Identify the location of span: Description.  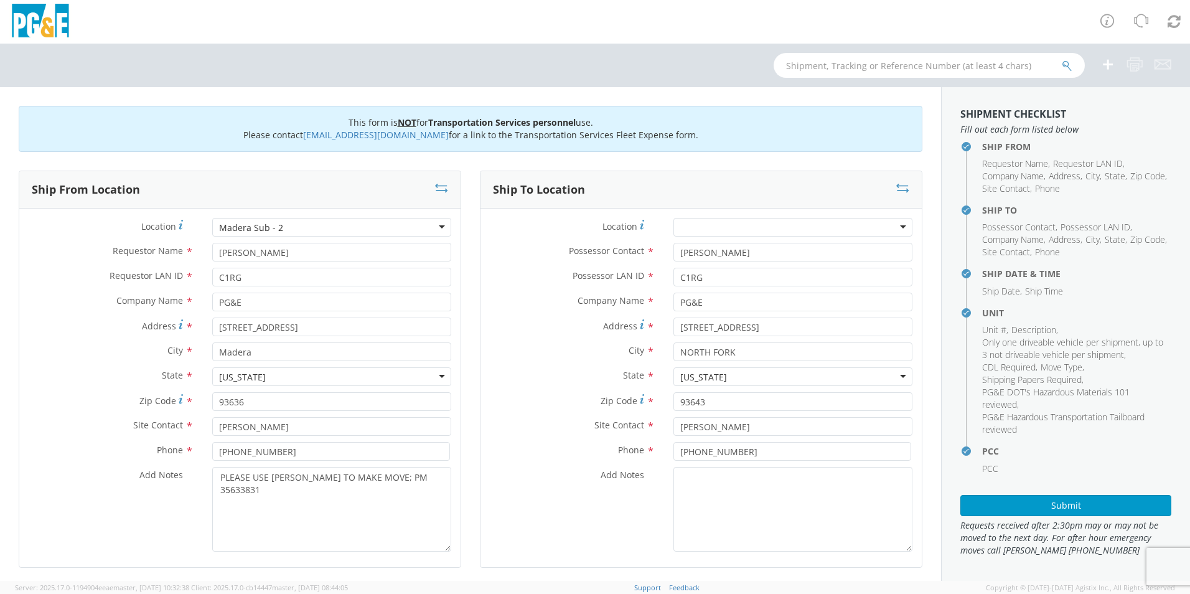
(1034, 329).